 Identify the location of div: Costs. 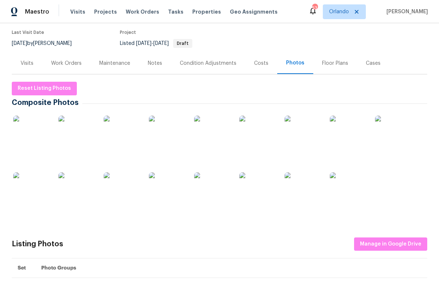
(261, 63).